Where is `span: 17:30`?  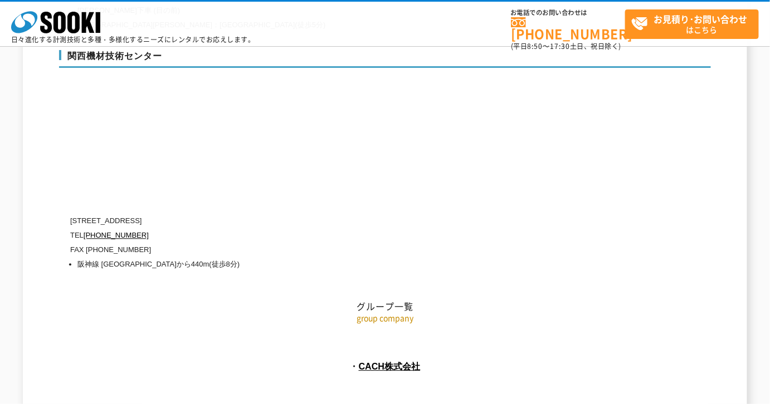
span: 17:30 is located at coordinates (560, 46).